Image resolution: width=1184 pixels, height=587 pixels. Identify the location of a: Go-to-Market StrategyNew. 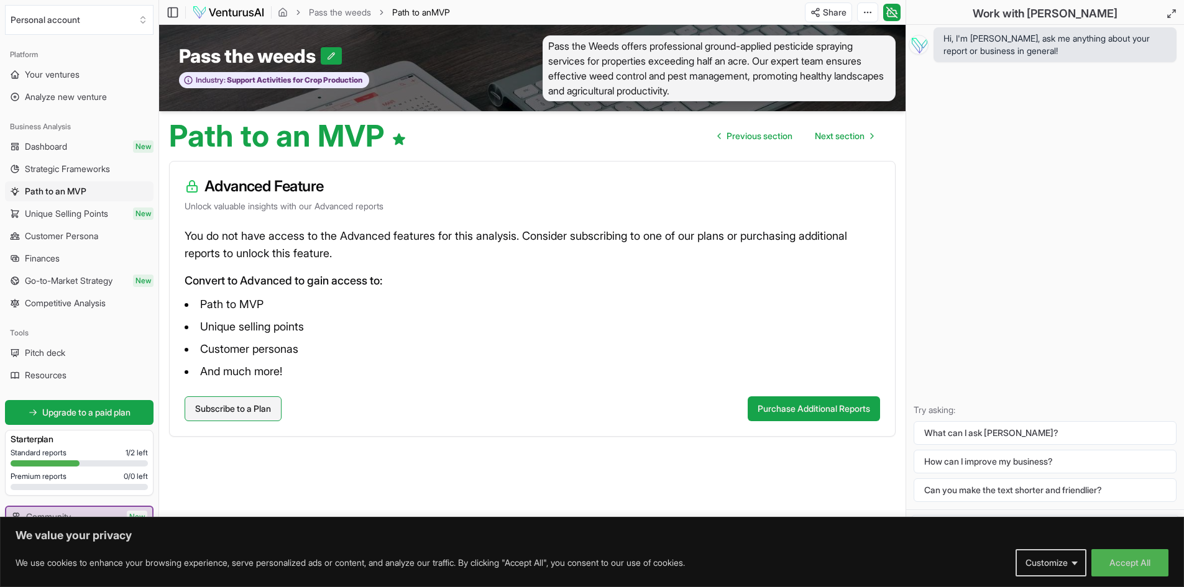
(79, 281).